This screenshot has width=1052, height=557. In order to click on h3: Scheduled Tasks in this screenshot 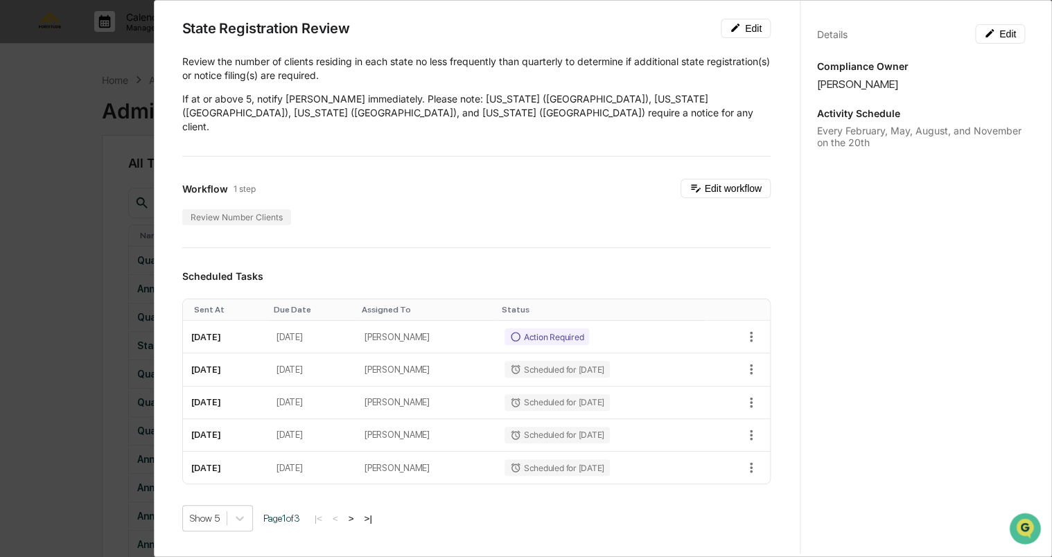, I will do `click(476, 276)`.